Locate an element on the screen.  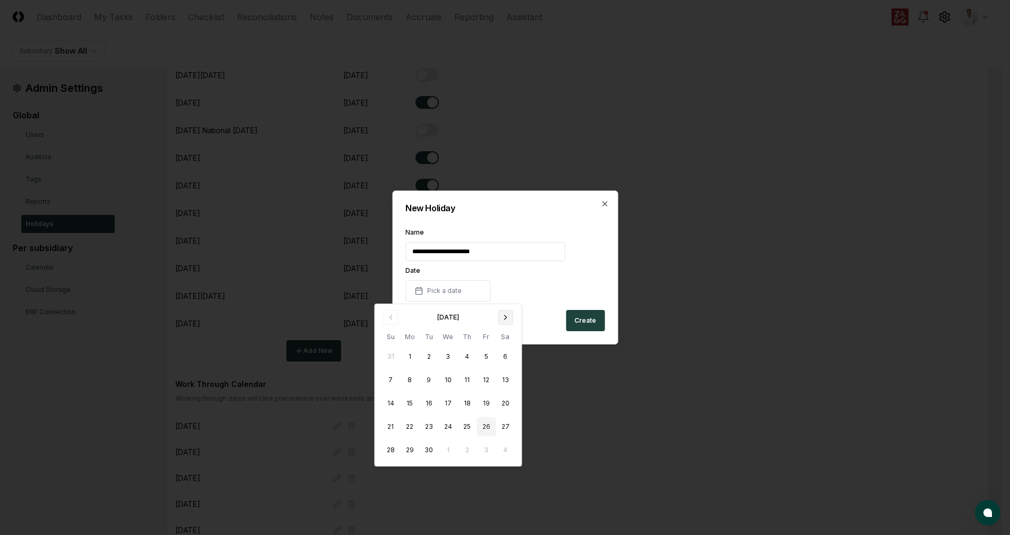
button: Pick a date is located at coordinates (448, 291).